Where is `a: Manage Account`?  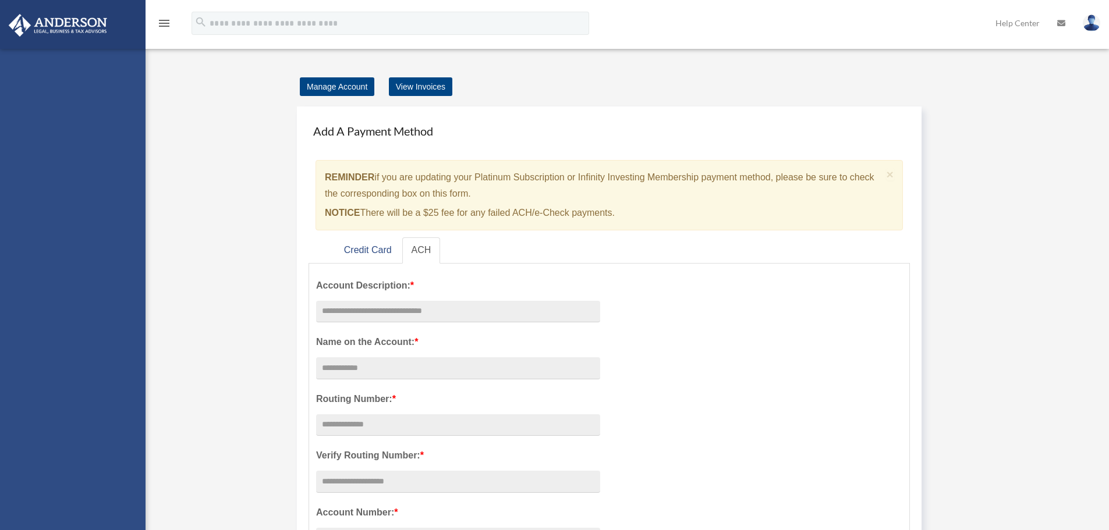 a: Manage Account is located at coordinates (337, 87).